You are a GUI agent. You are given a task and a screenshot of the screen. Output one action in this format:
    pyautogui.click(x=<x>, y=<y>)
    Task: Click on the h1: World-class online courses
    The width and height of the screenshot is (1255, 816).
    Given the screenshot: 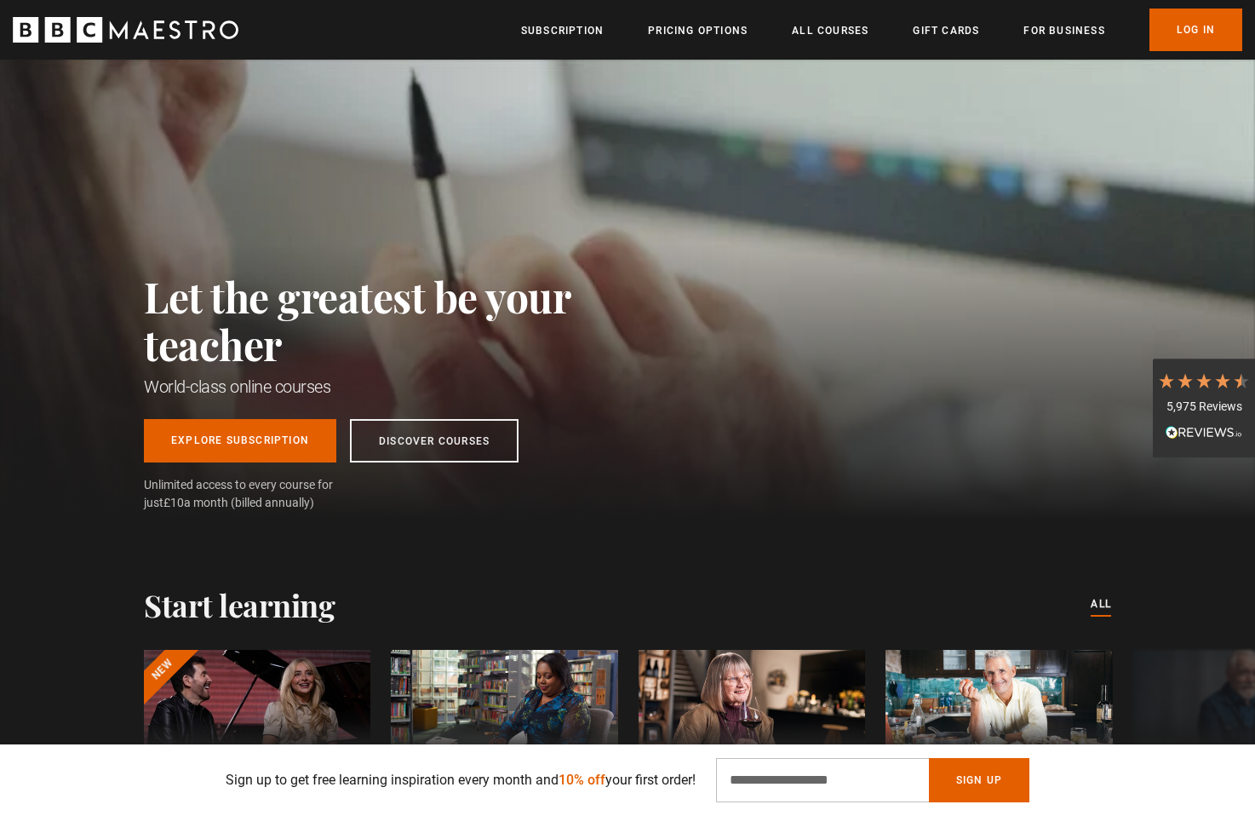 What is the action you would take?
    pyautogui.click(x=395, y=387)
    